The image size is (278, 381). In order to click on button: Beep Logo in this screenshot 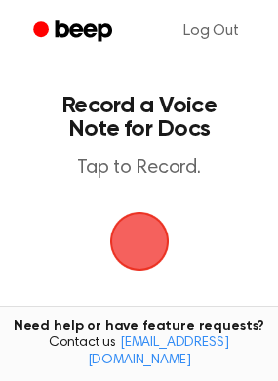, I will do `click(140, 241)`.